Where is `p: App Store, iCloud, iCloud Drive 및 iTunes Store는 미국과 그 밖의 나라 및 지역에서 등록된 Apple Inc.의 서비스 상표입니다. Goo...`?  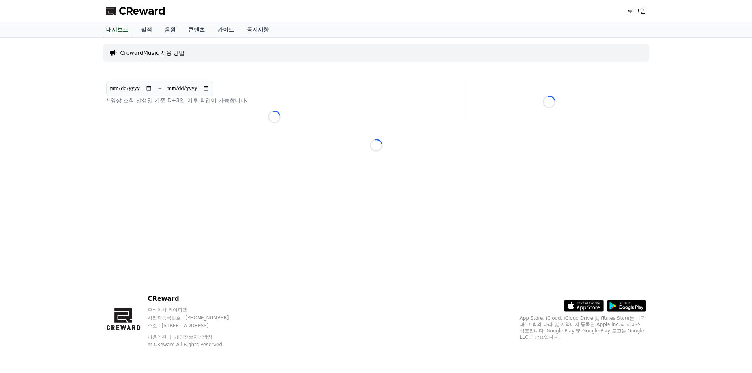
p: App Store, iCloud, iCloud Drive 및 iTunes Store는 미국과 그 밖의 나라 및 지역에서 등록된 Apple Inc.의 서비스 상표입니다. Goo... is located at coordinates (583, 328).